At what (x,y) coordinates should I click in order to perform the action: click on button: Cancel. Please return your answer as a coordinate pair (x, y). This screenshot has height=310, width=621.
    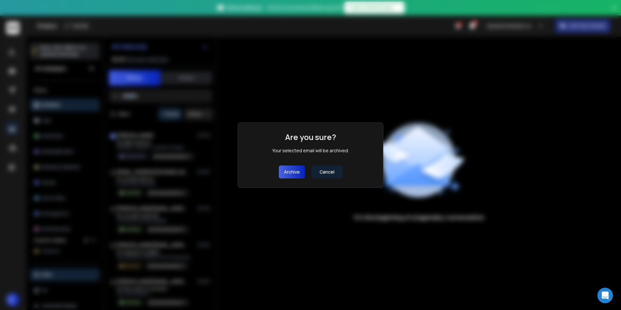
    Looking at the image, I should click on (327, 172).